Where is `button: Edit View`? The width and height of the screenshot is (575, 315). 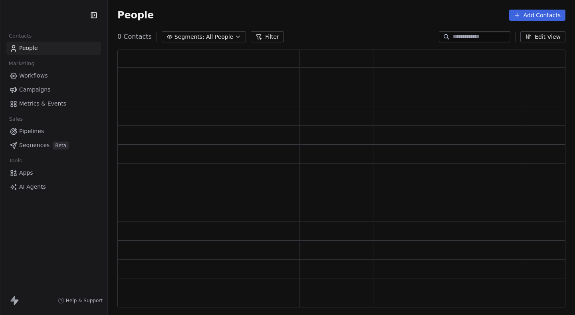
button: Edit View is located at coordinates (543, 37).